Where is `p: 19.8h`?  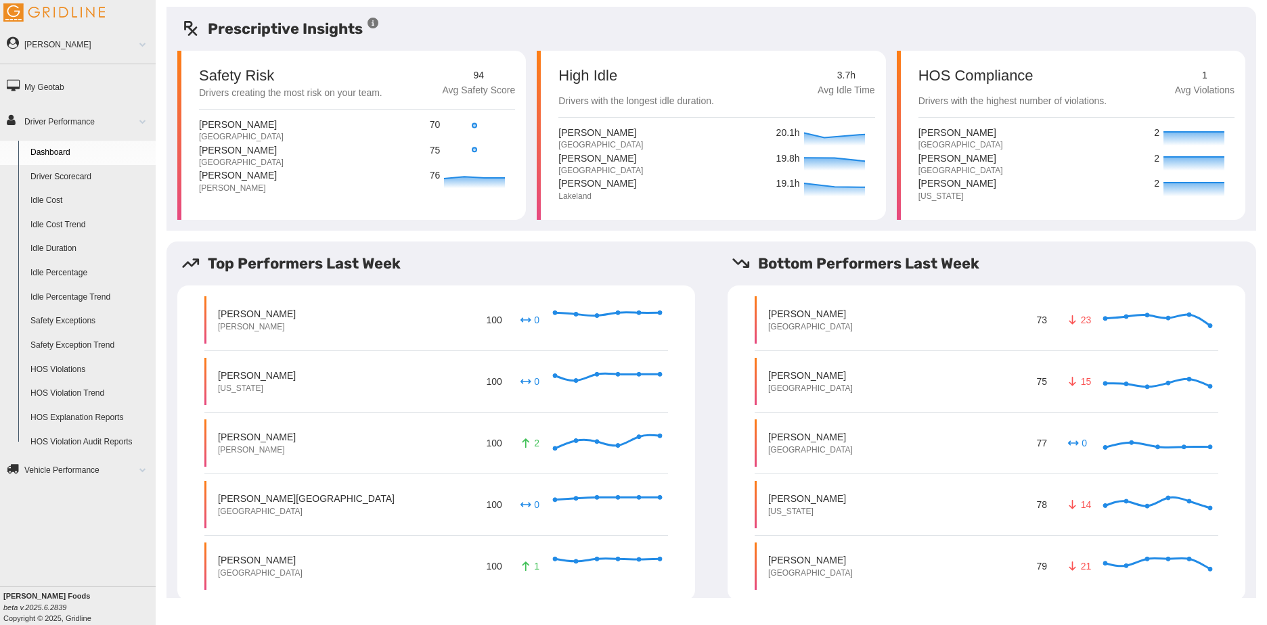 p: 19.8h is located at coordinates (788, 159).